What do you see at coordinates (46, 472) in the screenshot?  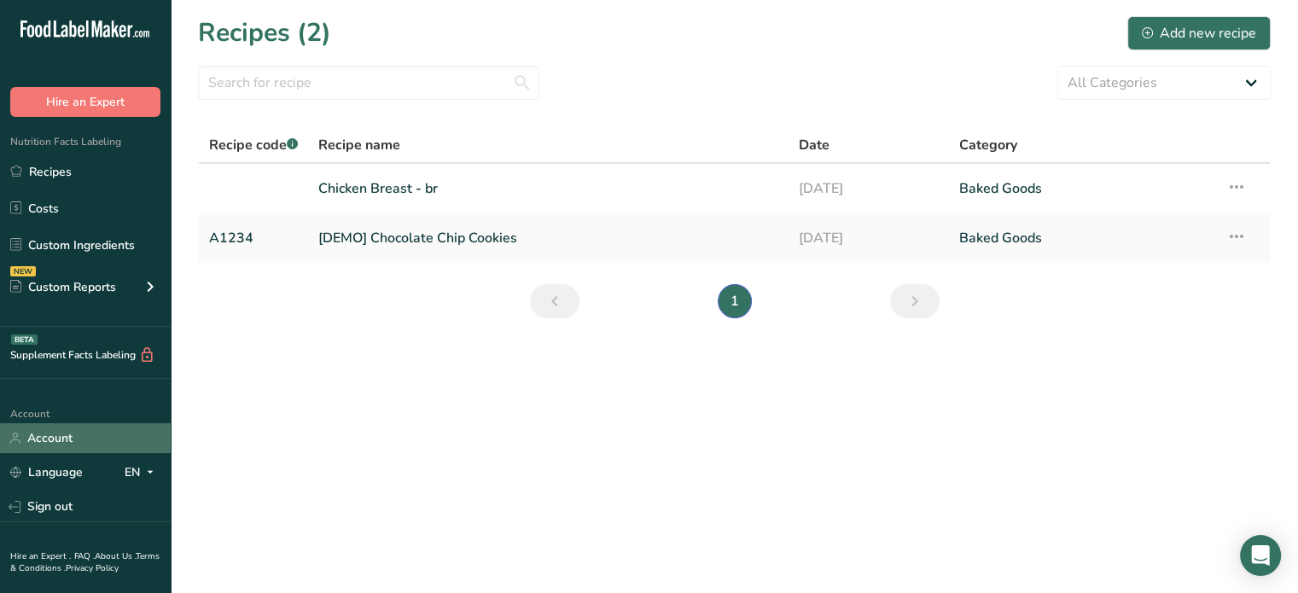 I see `a: Language` at bounding box center [46, 472].